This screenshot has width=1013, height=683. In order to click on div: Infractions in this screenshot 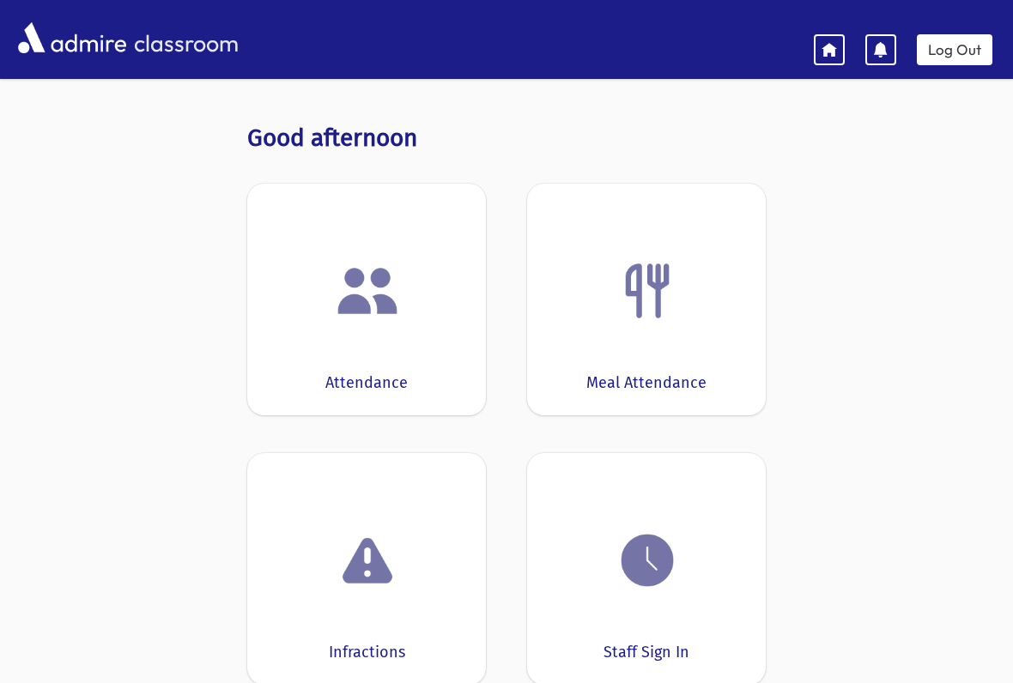, I will do `click(367, 652)`.